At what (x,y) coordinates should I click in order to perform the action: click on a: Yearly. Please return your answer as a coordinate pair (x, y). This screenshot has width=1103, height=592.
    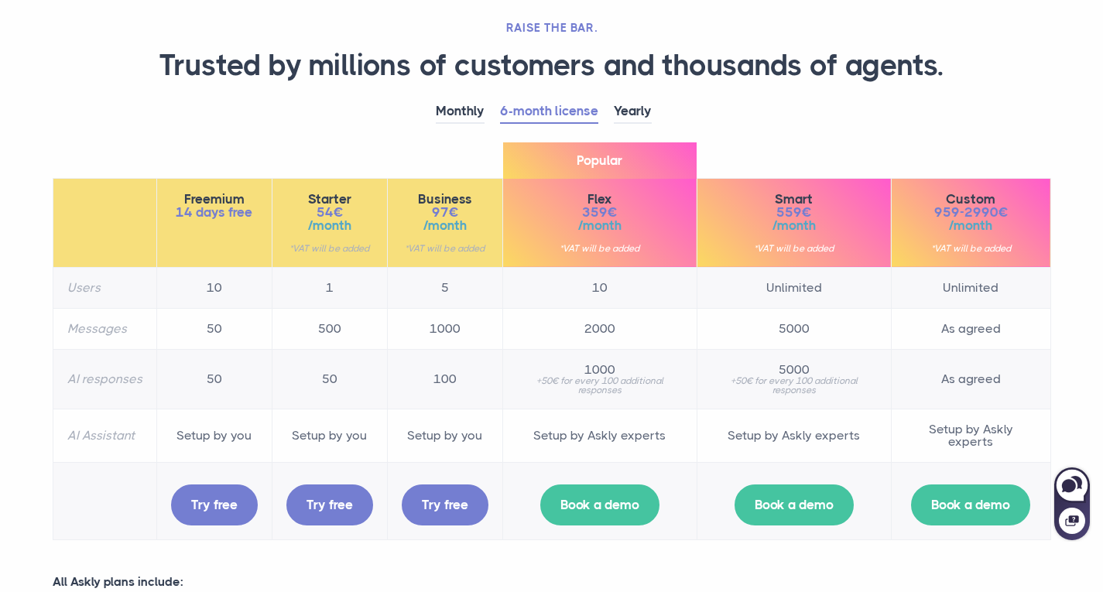
    Looking at the image, I should click on (633, 111).